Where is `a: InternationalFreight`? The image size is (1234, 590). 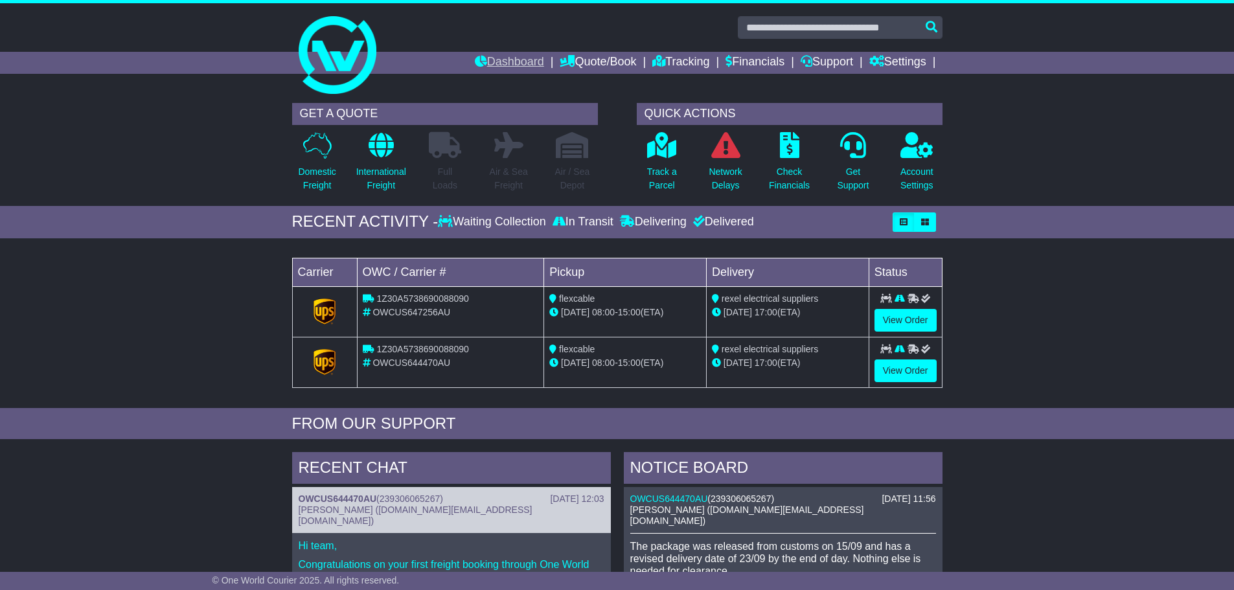 a: InternationalFreight is located at coordinates (381, 165).